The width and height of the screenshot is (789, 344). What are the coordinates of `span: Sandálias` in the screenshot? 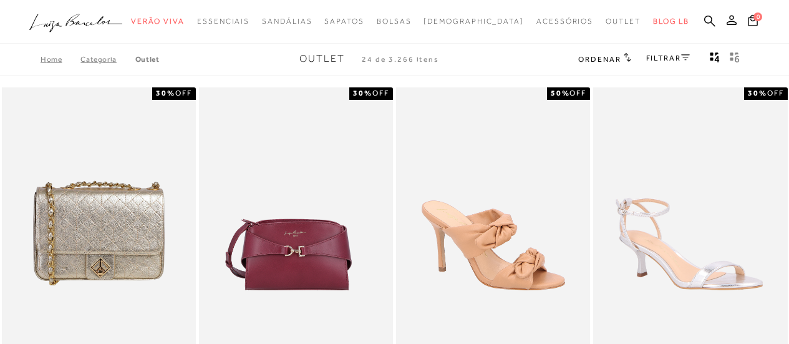 It's located at (287, 21).